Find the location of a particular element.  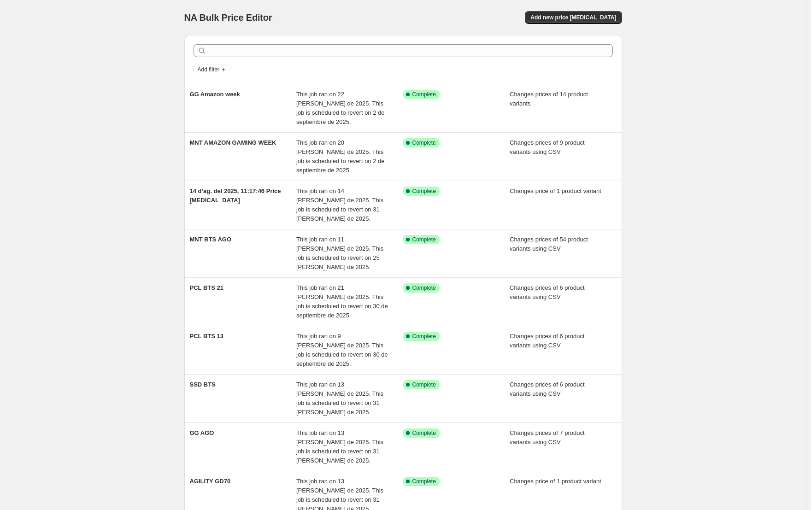

span: Add filter is located at coordinates (208, 70).